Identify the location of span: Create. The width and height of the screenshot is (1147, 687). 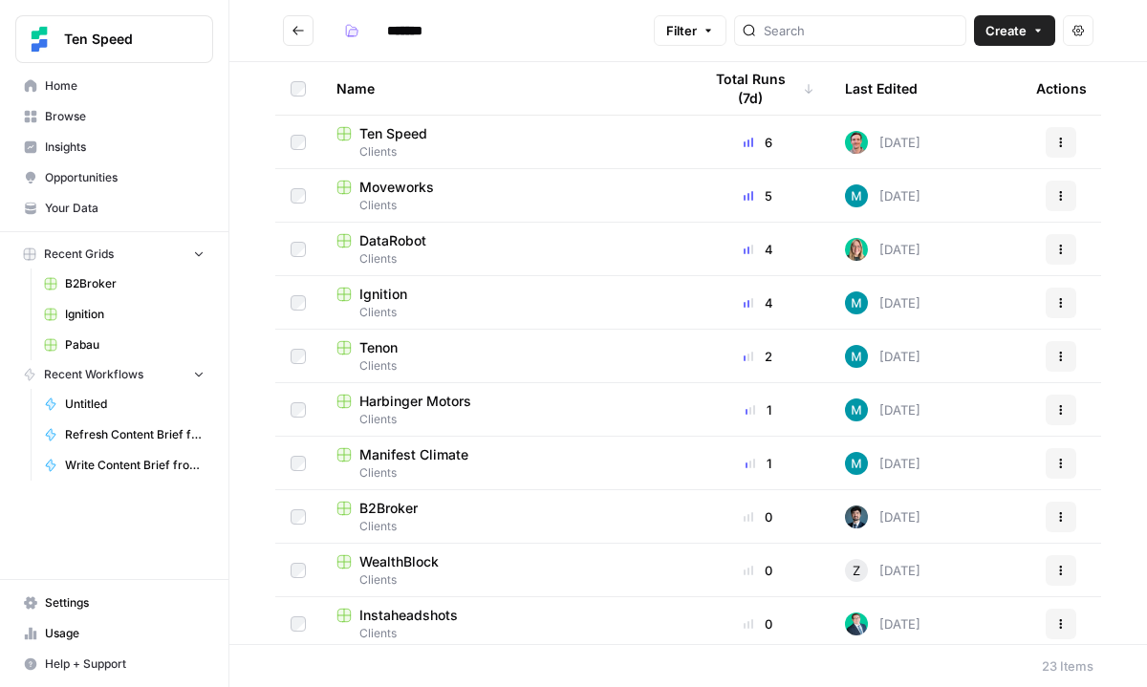
(1005, 31).